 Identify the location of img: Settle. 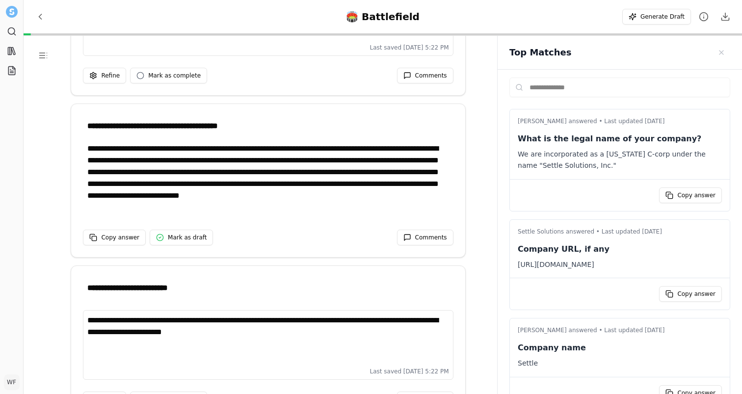
(12, 12).